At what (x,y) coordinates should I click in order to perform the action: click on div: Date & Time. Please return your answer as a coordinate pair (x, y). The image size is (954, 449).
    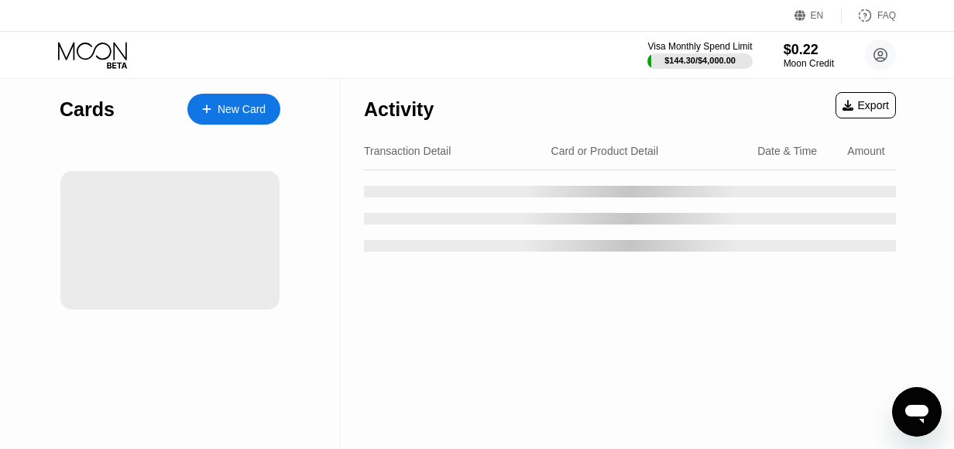
    Looking at the image, I should click on (786, 151).